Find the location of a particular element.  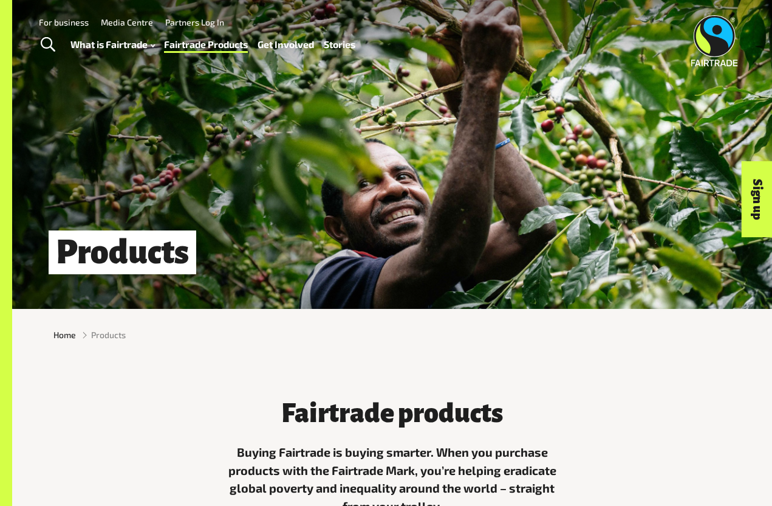

a: Fairtrade Products is located at coordinates (206, 44).